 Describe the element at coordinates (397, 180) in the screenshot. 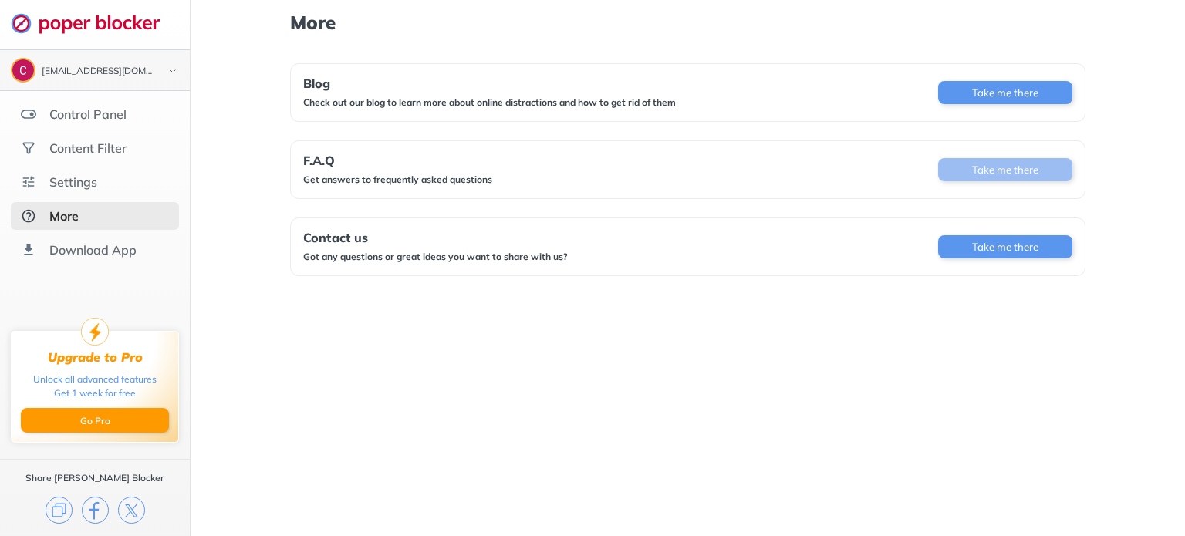

I see `div: Get answers to frequently asked questions` at that location.